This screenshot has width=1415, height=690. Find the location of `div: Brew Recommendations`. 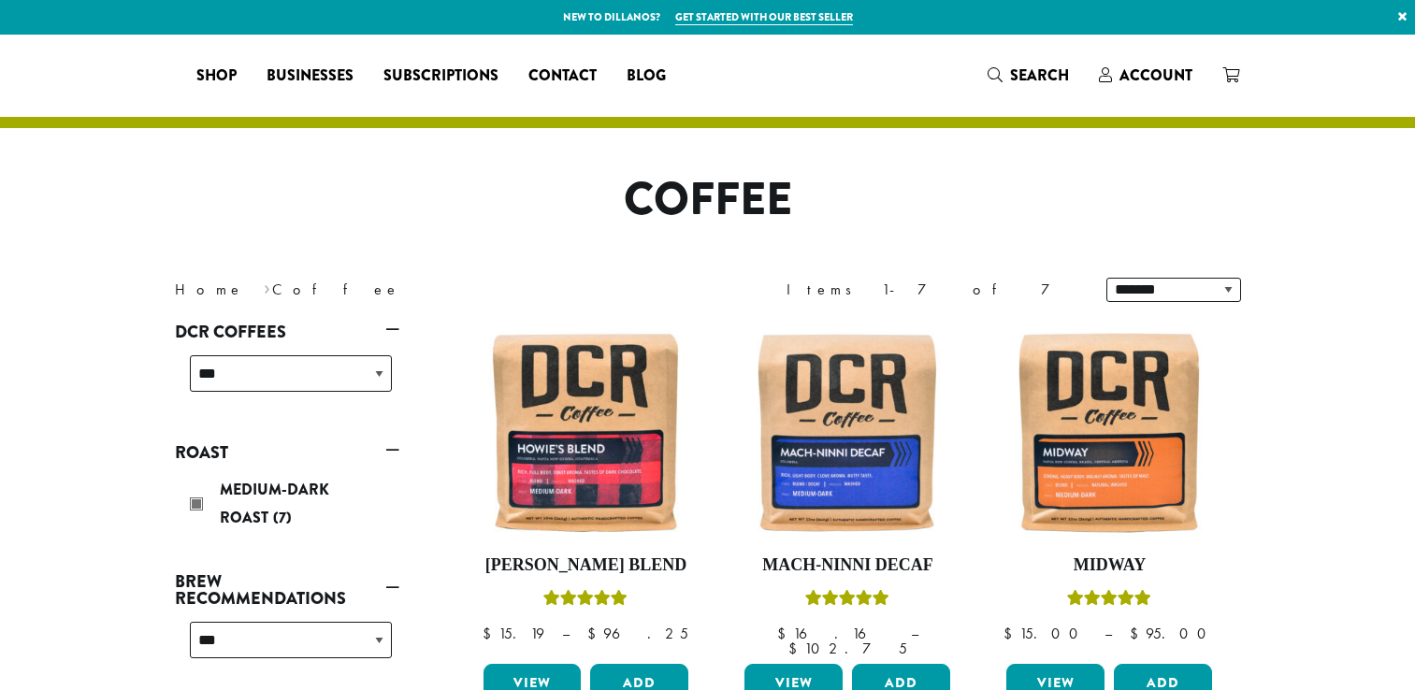

div: Brew Recommendations is located at coordinates (287, 647).